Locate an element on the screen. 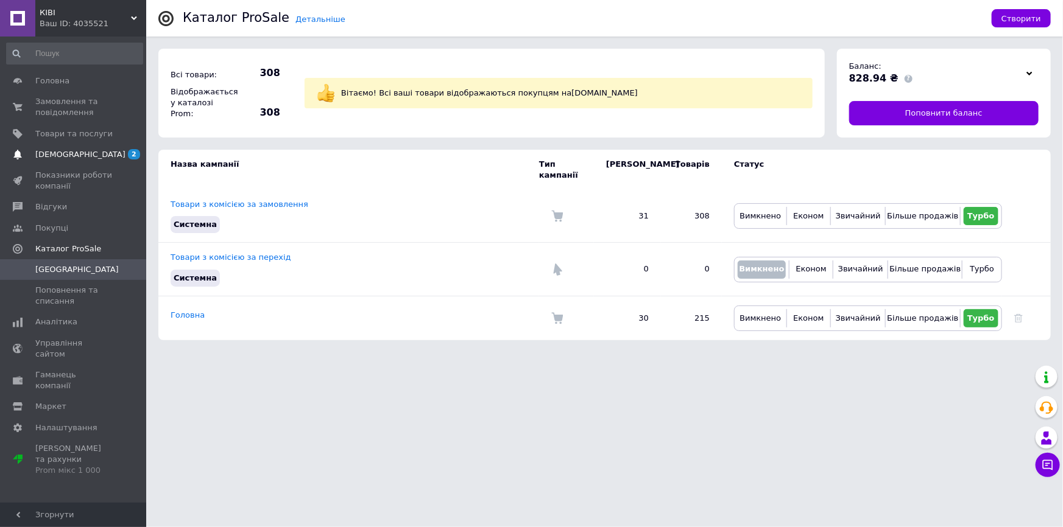 The image size is (1063, 527). span: Відгуки is located at coordinates (51, 207).